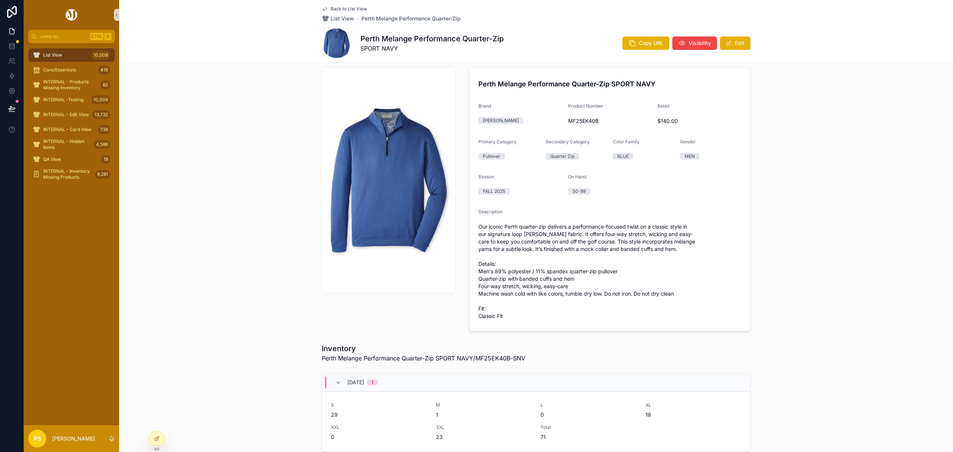 The image size is (953, 452). What do you see at coordinates (695, 43) in the screenshot?
I see `button: Visibility` at bounding box center [695, 43].